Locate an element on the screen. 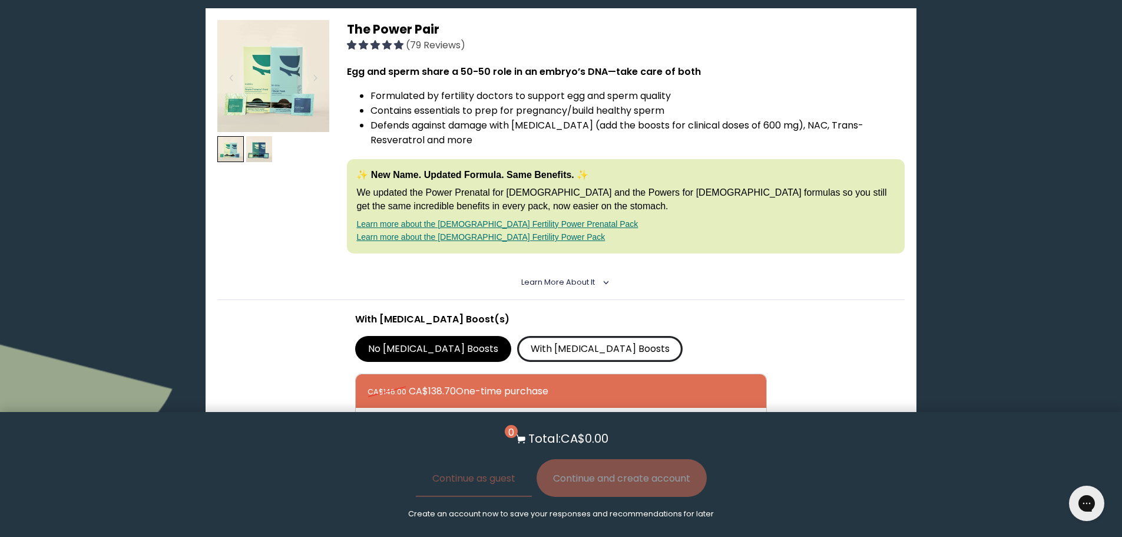 This screenshot has height=537, width=1122. li: Contains essentials to prep for pregnancy/build healthy sperm is located at coordinates (637, 110).